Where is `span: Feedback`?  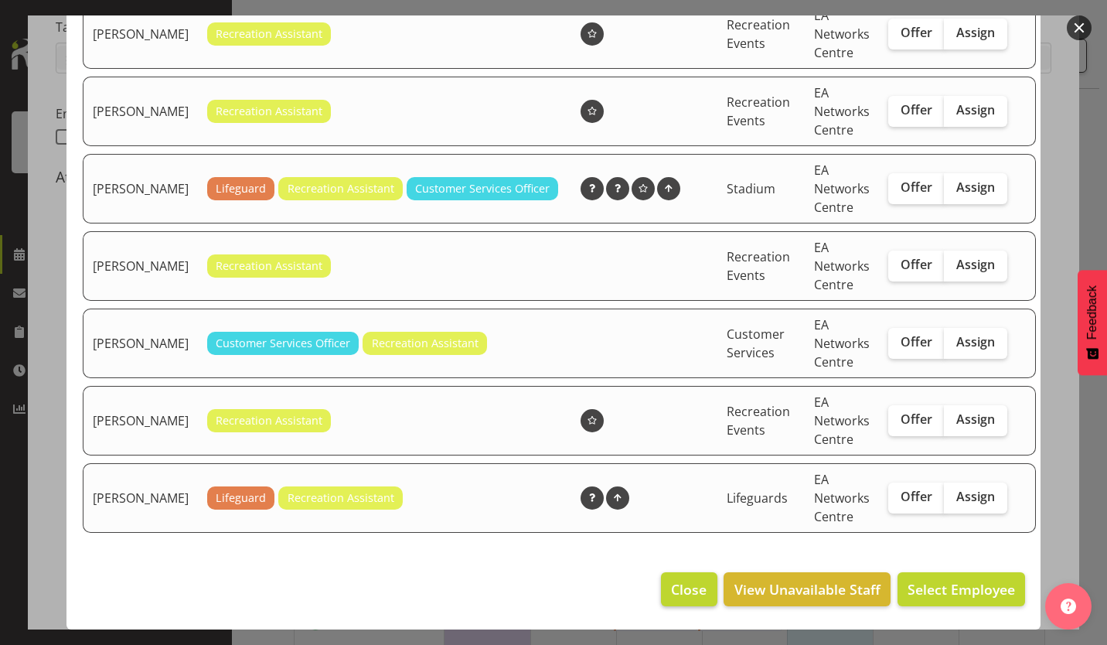 span: Feedback is located at coordinates (1092, 312).